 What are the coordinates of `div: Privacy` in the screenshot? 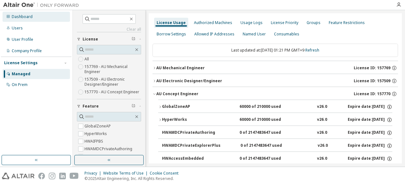 It's located at (94, 173).